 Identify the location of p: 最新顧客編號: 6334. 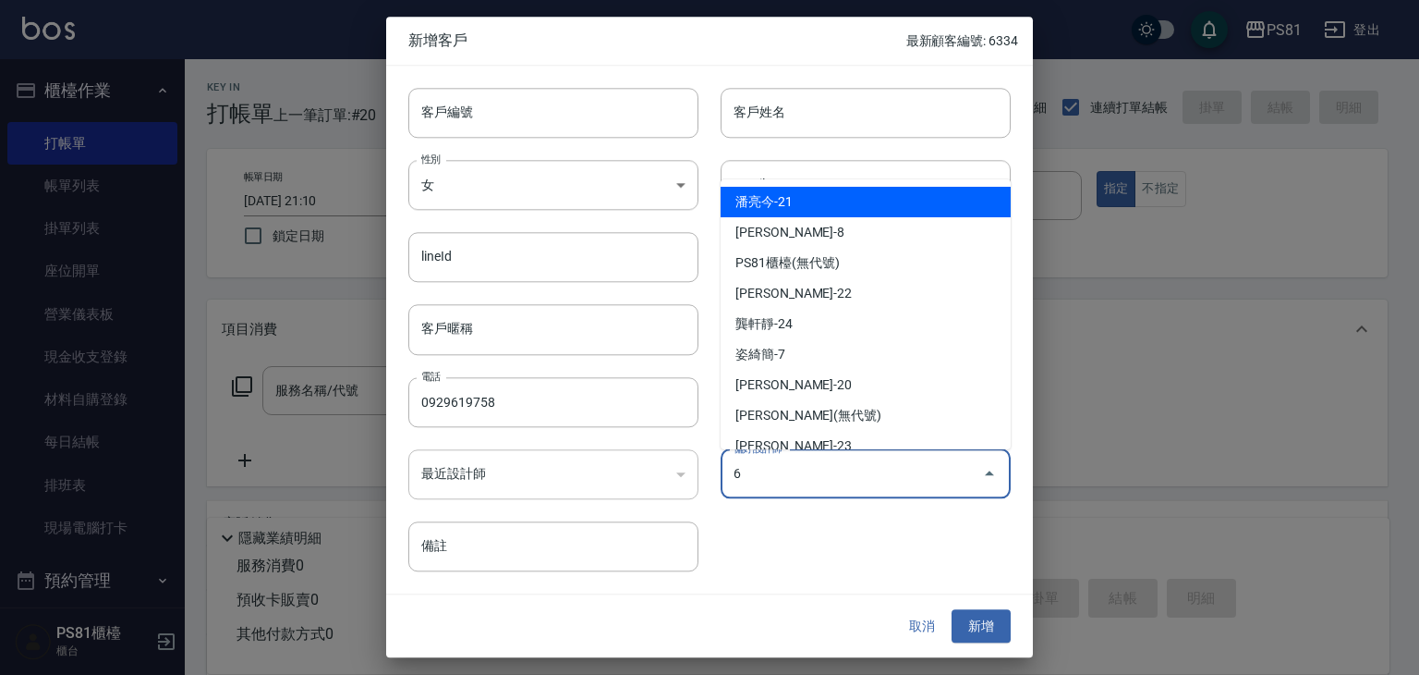
(962, 41).